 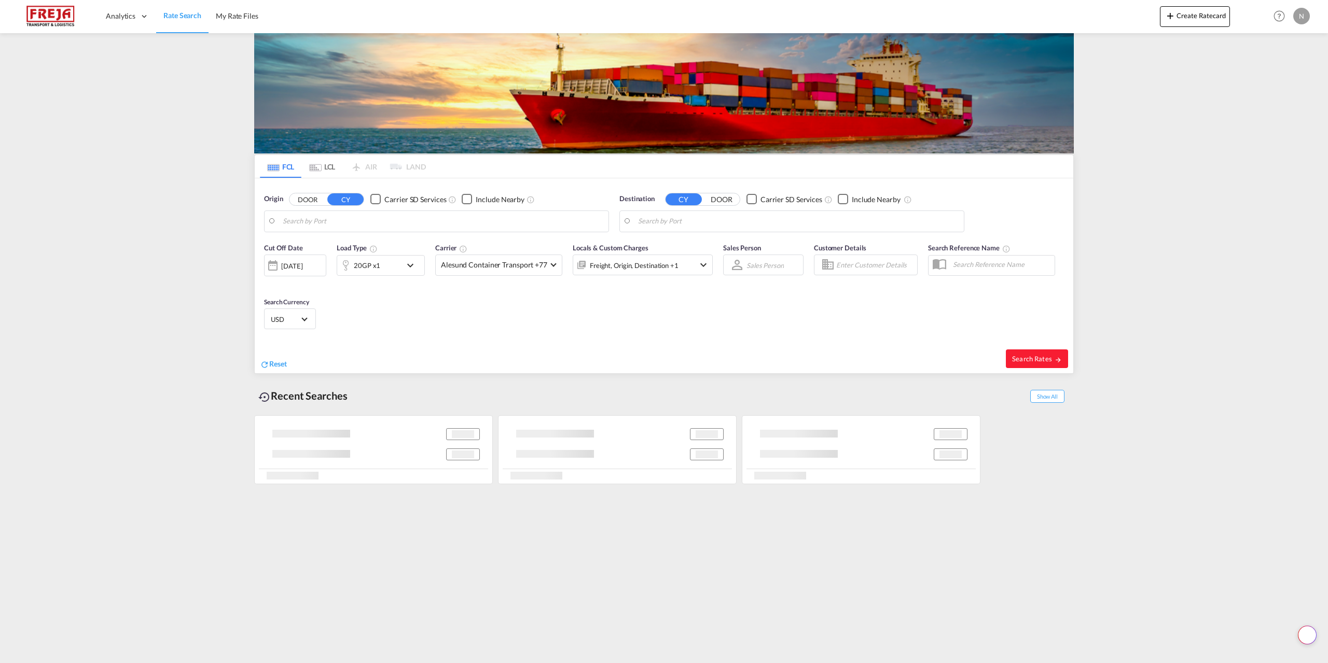 I want to click on md-select: Select Currency: $ USDUnited States Dollar, so click(x=290, y=319).